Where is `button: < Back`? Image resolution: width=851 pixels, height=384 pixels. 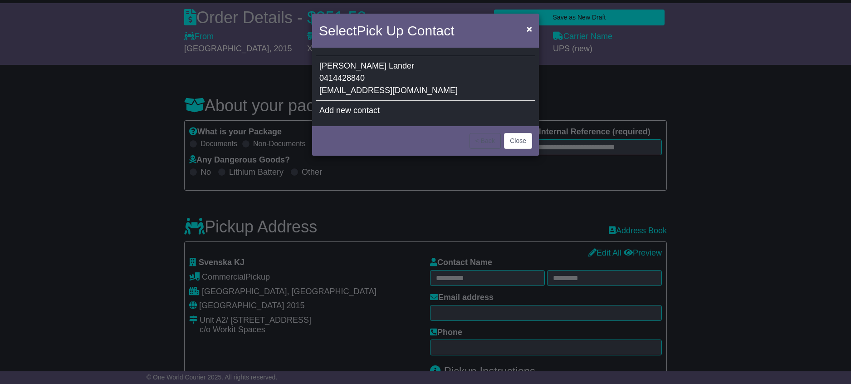
button: < Back is located at coordinates (485, 141).